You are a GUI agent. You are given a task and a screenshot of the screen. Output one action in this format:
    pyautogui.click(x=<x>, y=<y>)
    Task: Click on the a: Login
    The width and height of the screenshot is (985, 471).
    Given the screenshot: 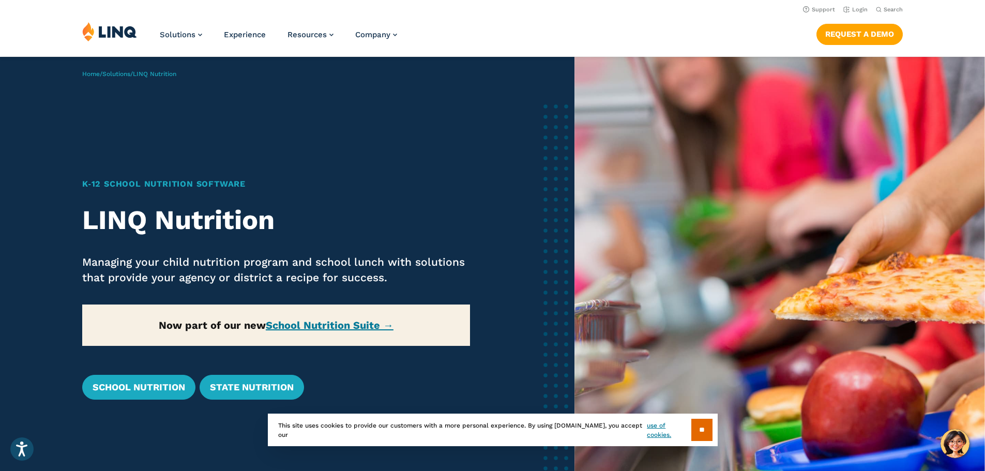 What is the action you would take?
    pyautogui.click(x=855, y=9)
    